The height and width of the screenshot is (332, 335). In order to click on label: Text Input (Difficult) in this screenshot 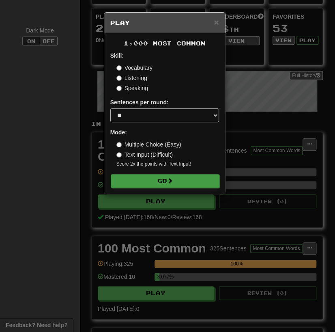, I will do `click(145, 155)`.